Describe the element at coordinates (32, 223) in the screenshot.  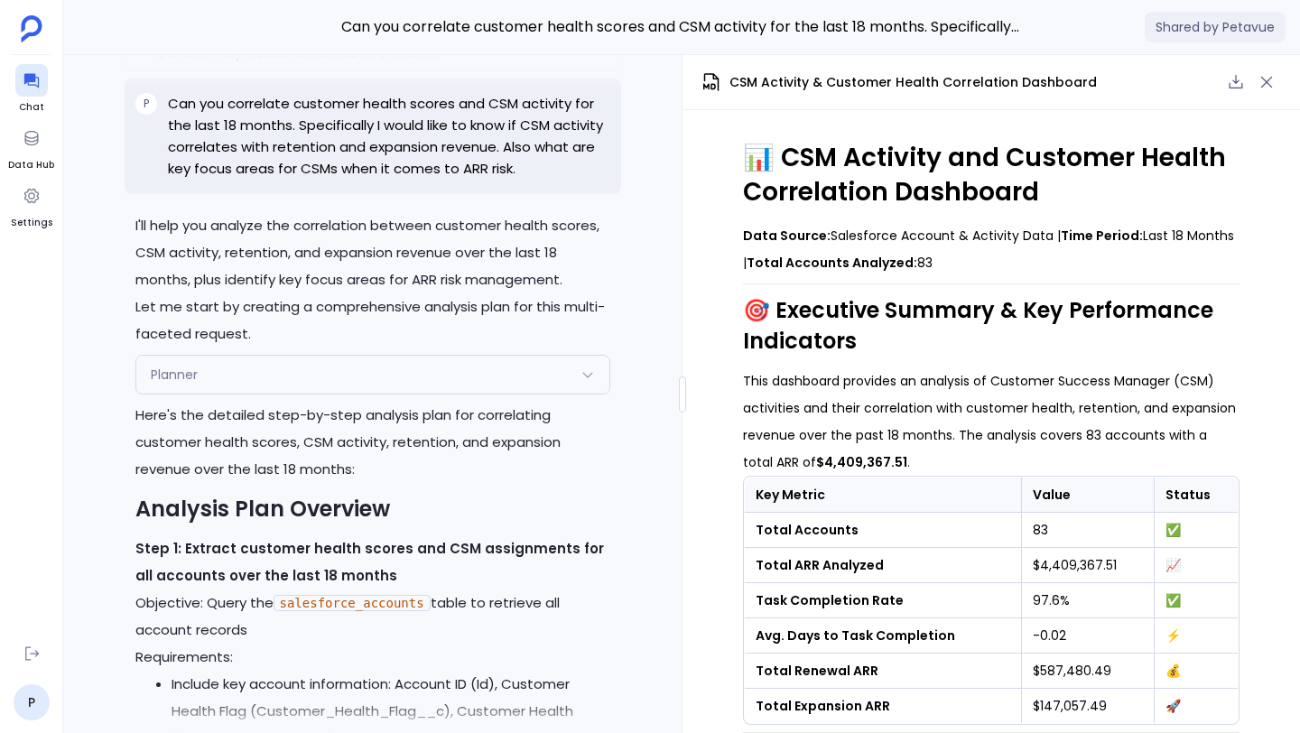
I see `span: Settings` at that location.